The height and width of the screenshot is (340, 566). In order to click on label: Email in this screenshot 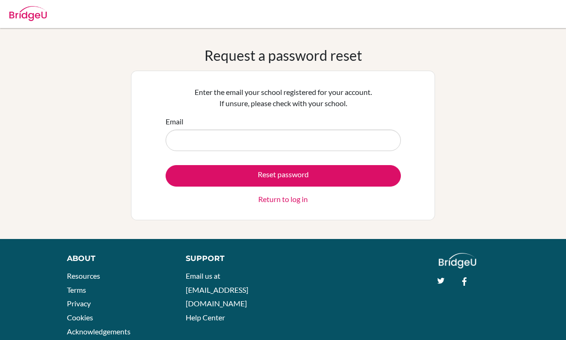, I will do `click(175, 122)`.